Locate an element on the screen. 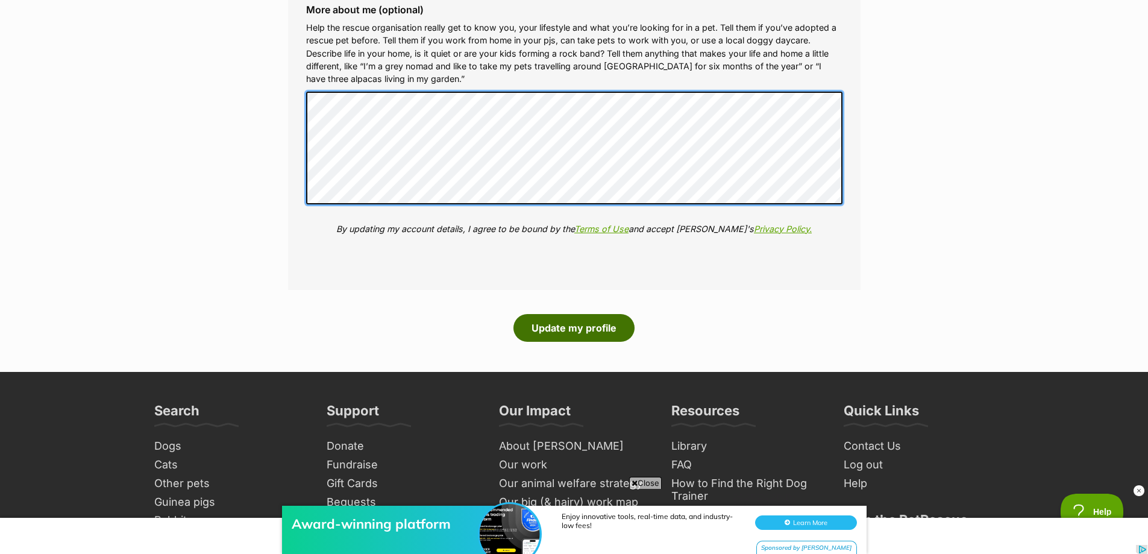  h3: Support is located at coordinates (353, 414).